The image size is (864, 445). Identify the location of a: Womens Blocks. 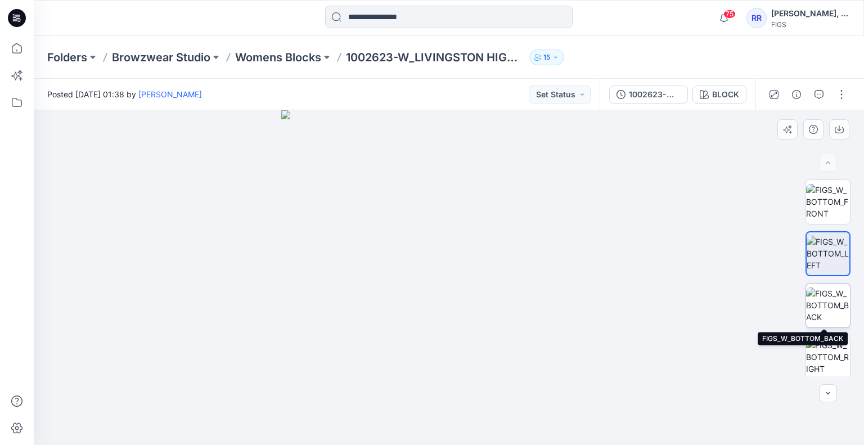
(278, 57).